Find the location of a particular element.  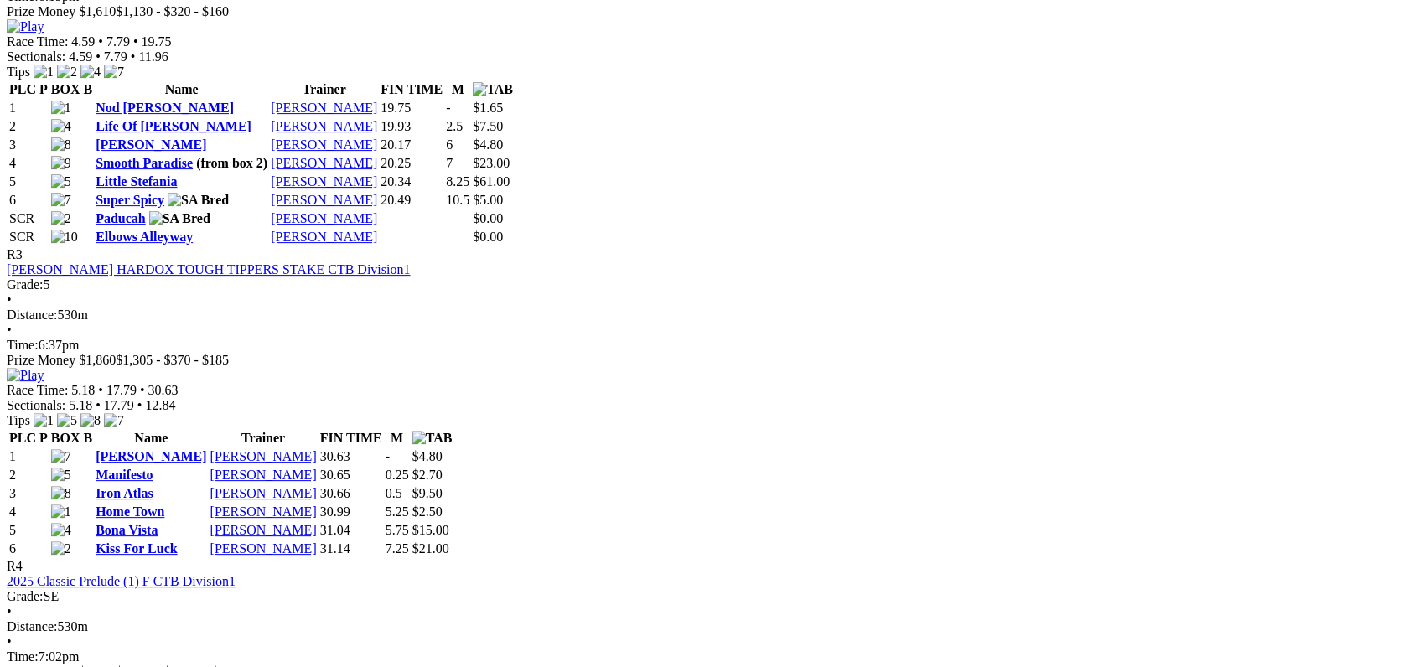

td: 19.75 is located at coordinates (412, 108).